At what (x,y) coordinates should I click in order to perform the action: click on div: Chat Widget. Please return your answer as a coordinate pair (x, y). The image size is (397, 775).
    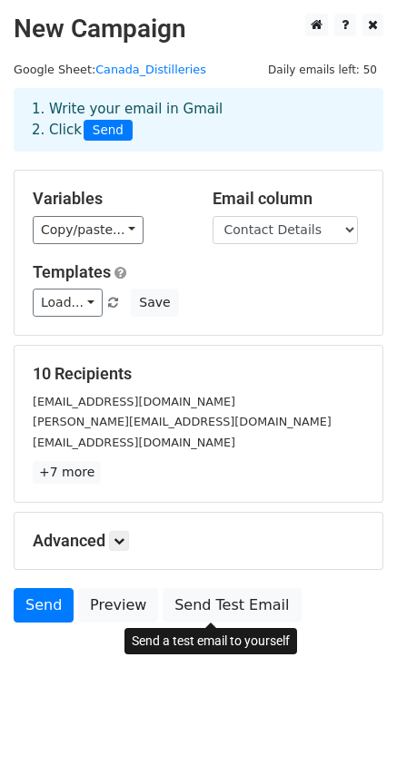
    Looking at the image, I should click on (351, 732).